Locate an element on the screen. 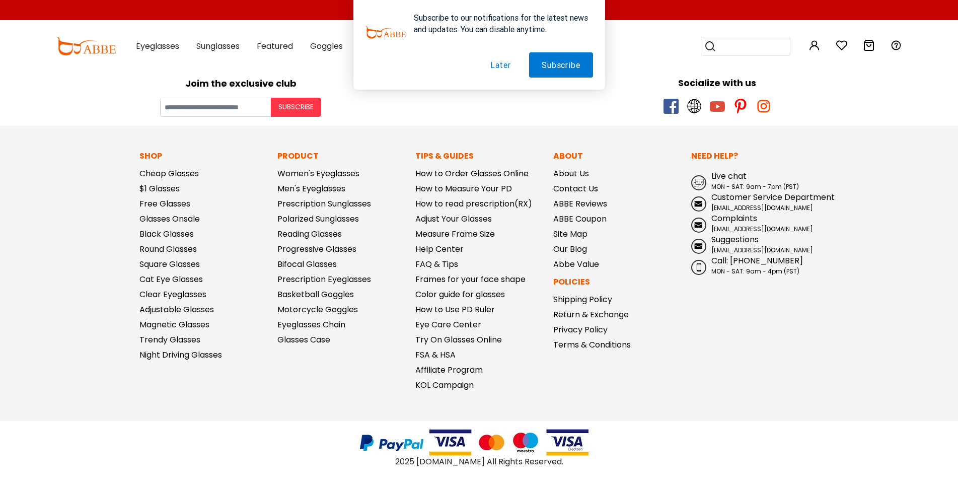 This screenshot has width=958, height=484. span: MON - SAT: 9am - 7pm (PST) is located at coordinates (755, 186).